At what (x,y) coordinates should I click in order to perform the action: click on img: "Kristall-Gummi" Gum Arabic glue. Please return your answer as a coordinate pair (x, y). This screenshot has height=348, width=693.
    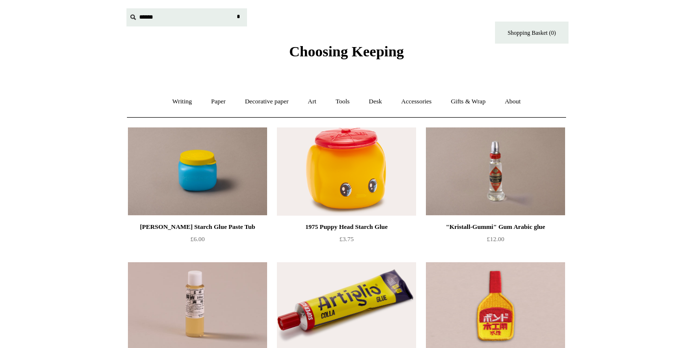
    Looking at the image, I should click on (495, 171).